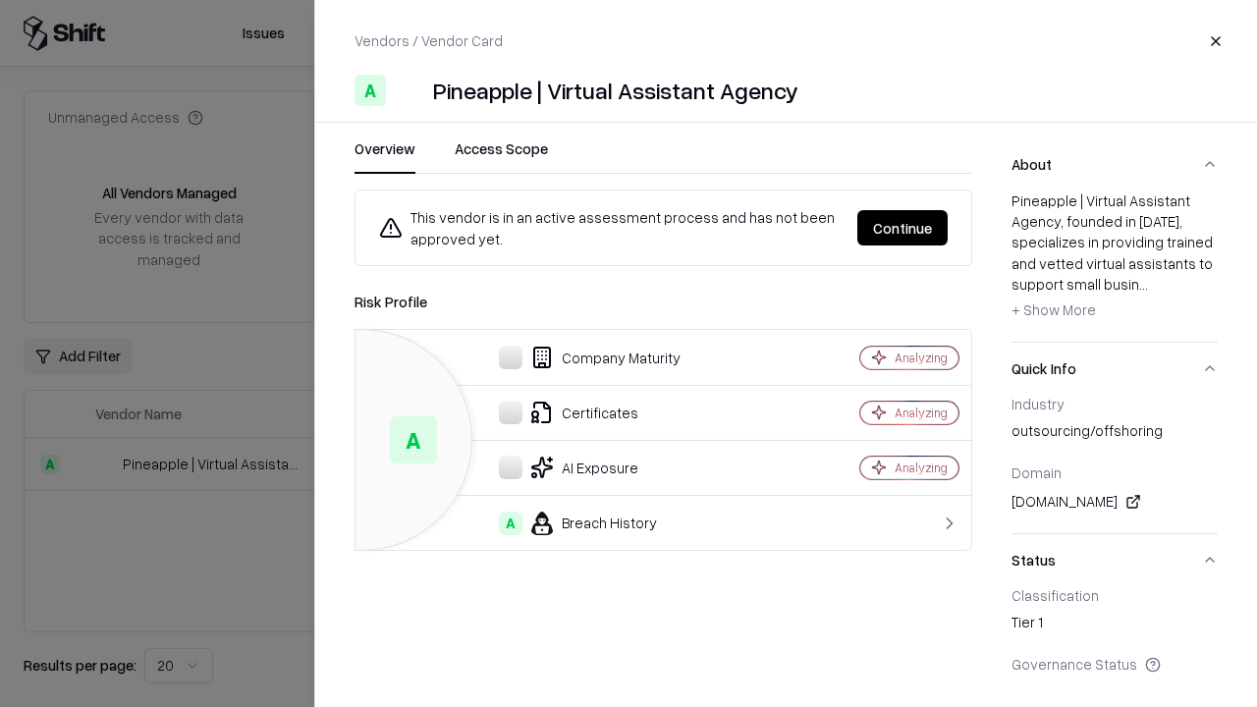  What do you see at coordinates (1054, 309) in the screenshot?
I see `span: + Show More` at bounding box center [1054, 309].